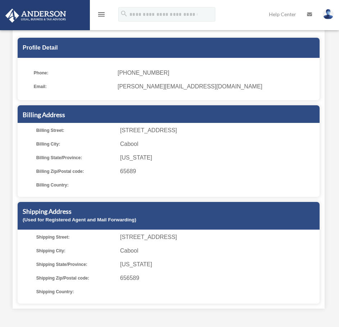 The height and width of the screenshot is (327, 339). I want to click on span: Billing City:, so click(75, 144).